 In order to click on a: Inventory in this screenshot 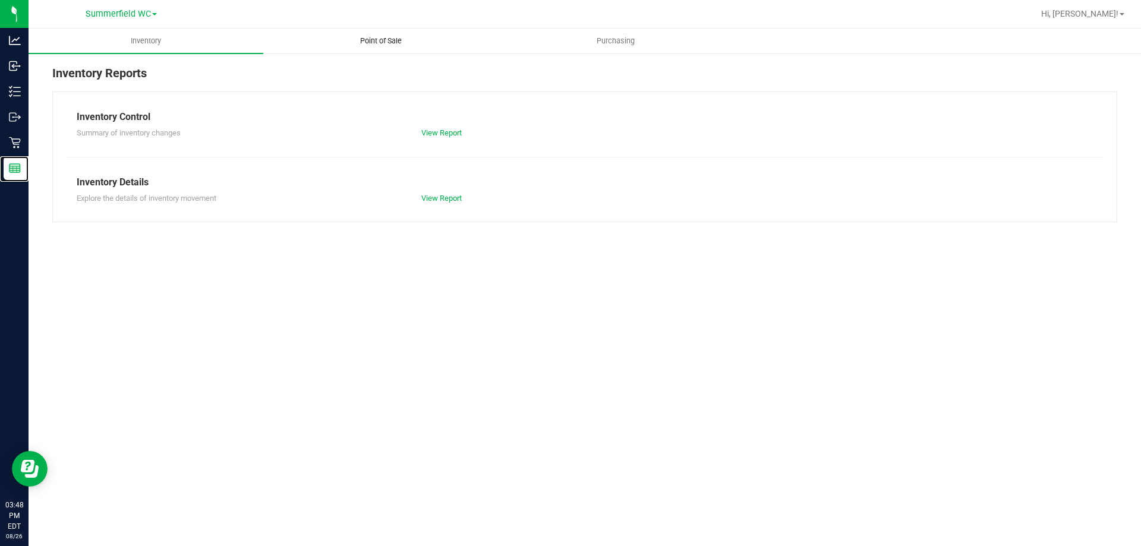, I will do `click(146, 41)`.